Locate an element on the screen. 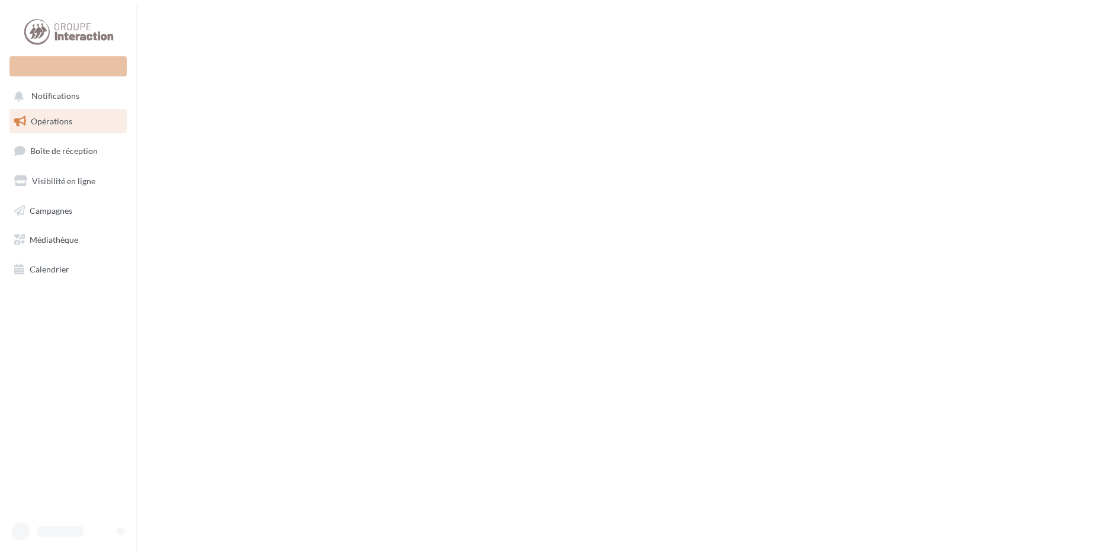  span: Campagnes is located at coordinates (51, 210).